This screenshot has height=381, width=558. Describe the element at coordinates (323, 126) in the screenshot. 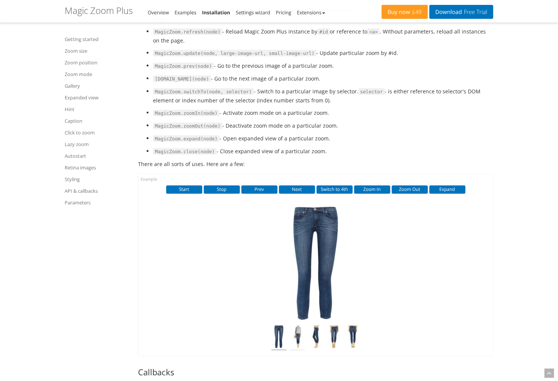

I see `li: - Deactivate zoom mode on a particular zoom.` at that location.